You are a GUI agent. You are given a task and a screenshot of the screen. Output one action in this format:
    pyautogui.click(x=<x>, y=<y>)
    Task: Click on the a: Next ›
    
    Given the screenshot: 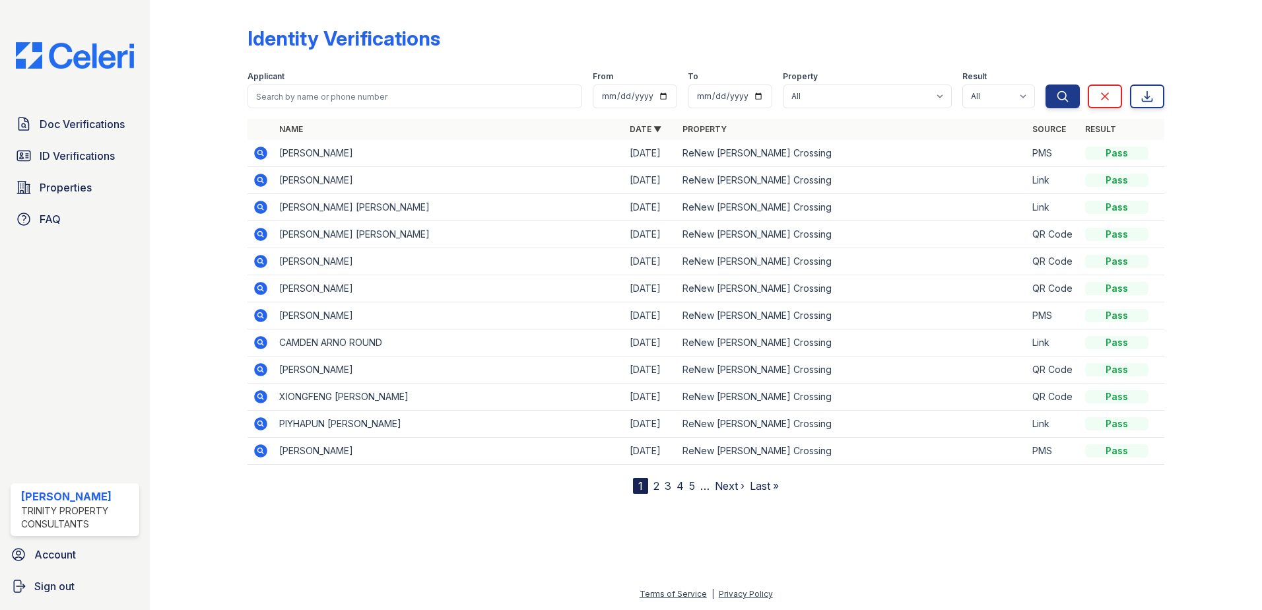 What is the action you would take?
    pyautogui.click(x=729, y=486)
    